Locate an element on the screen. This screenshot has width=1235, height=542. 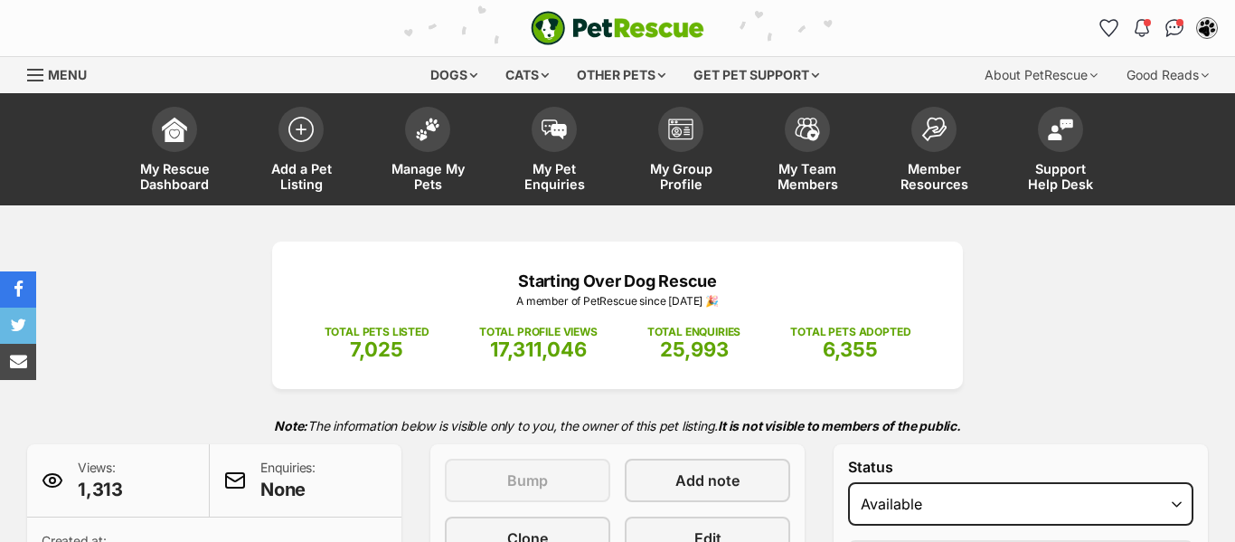
span: Support Help Desk is located at coordinates (1061, 176).